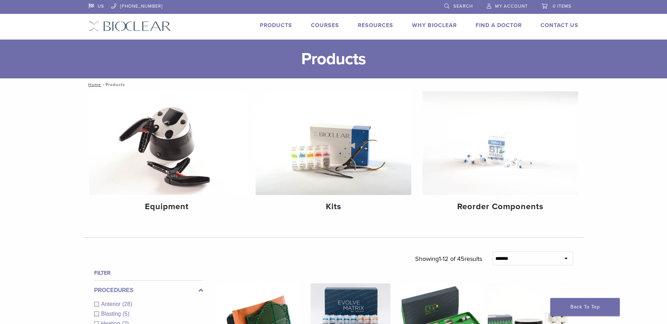 The height and width of the screenshot is (324, 667). I want to click on label: Procedures, so click(149, 291).